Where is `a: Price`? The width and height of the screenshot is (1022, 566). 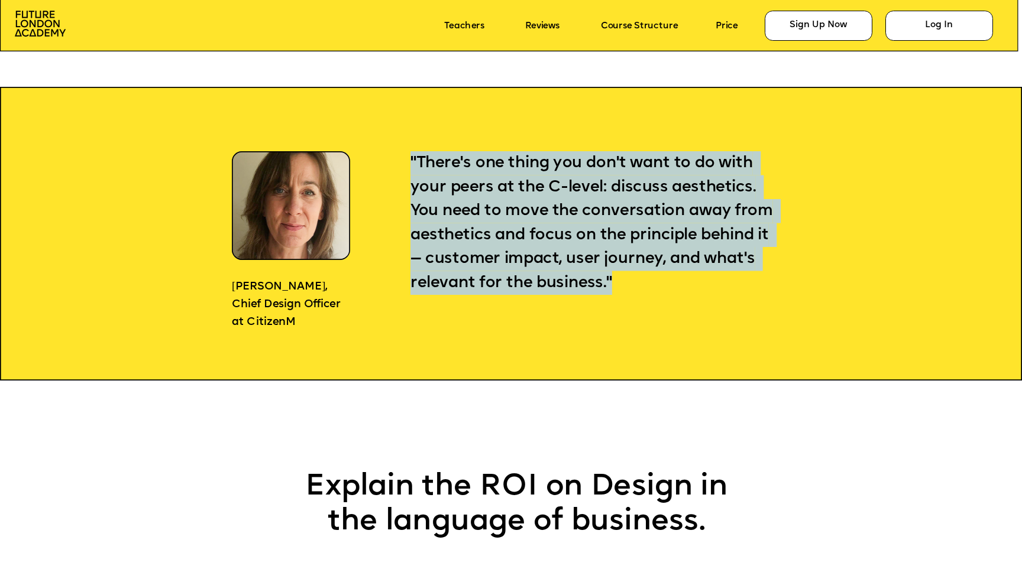 a: Price is located at coordinates (726, 25).